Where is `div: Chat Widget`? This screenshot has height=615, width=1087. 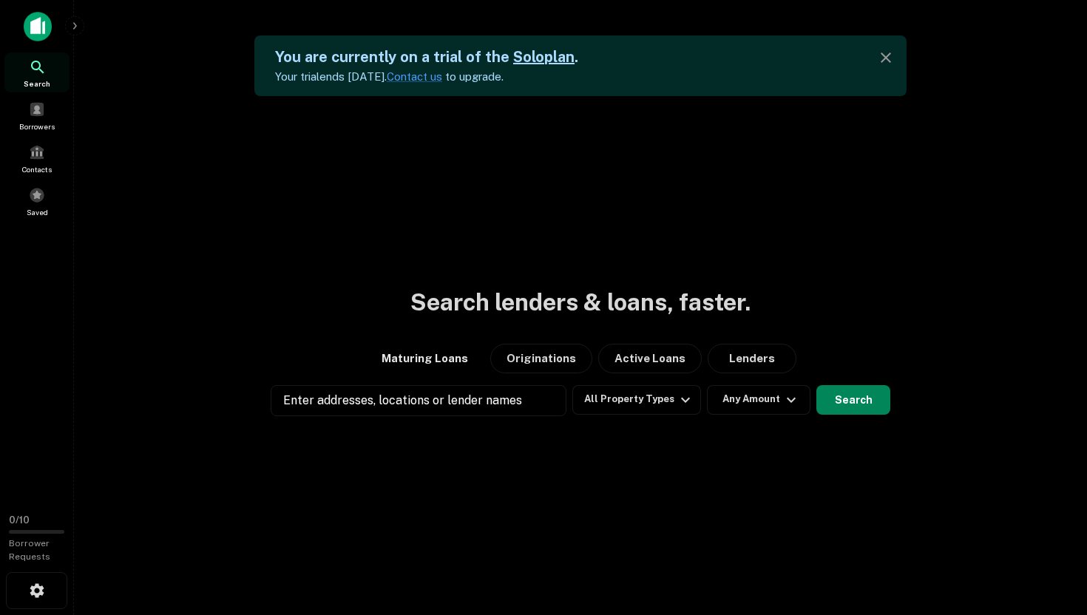 div: Chat Widget is located at coordinates (1050, 532).